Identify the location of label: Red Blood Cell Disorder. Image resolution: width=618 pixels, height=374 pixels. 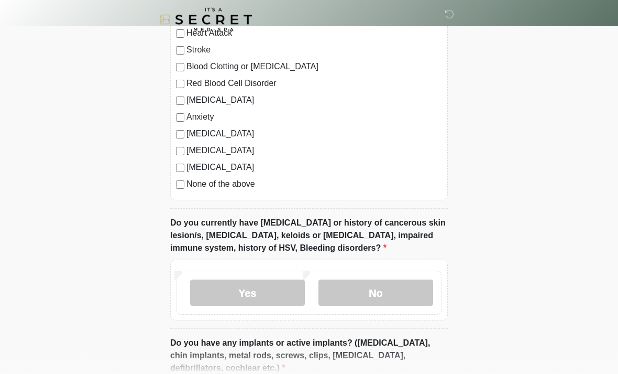
(314, 84).